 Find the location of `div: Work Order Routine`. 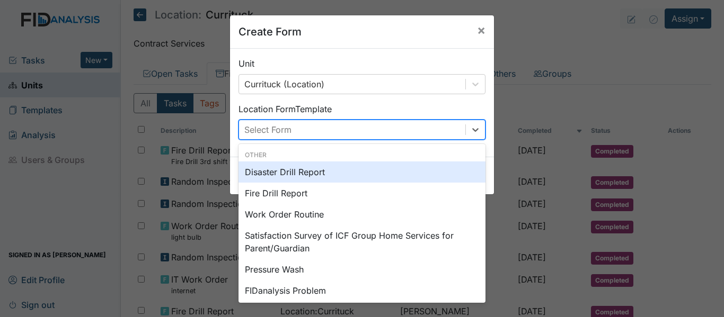

div: Work Order Routine is located at coordinates (362, 215).